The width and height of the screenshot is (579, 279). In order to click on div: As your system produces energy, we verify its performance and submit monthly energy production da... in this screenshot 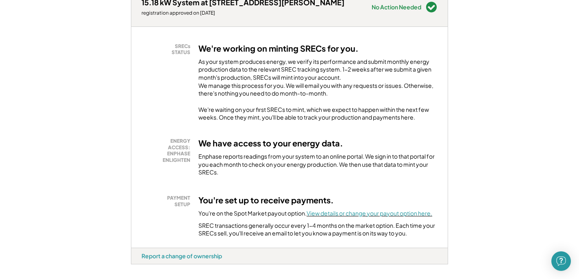, I will do `click(318, 80)`.